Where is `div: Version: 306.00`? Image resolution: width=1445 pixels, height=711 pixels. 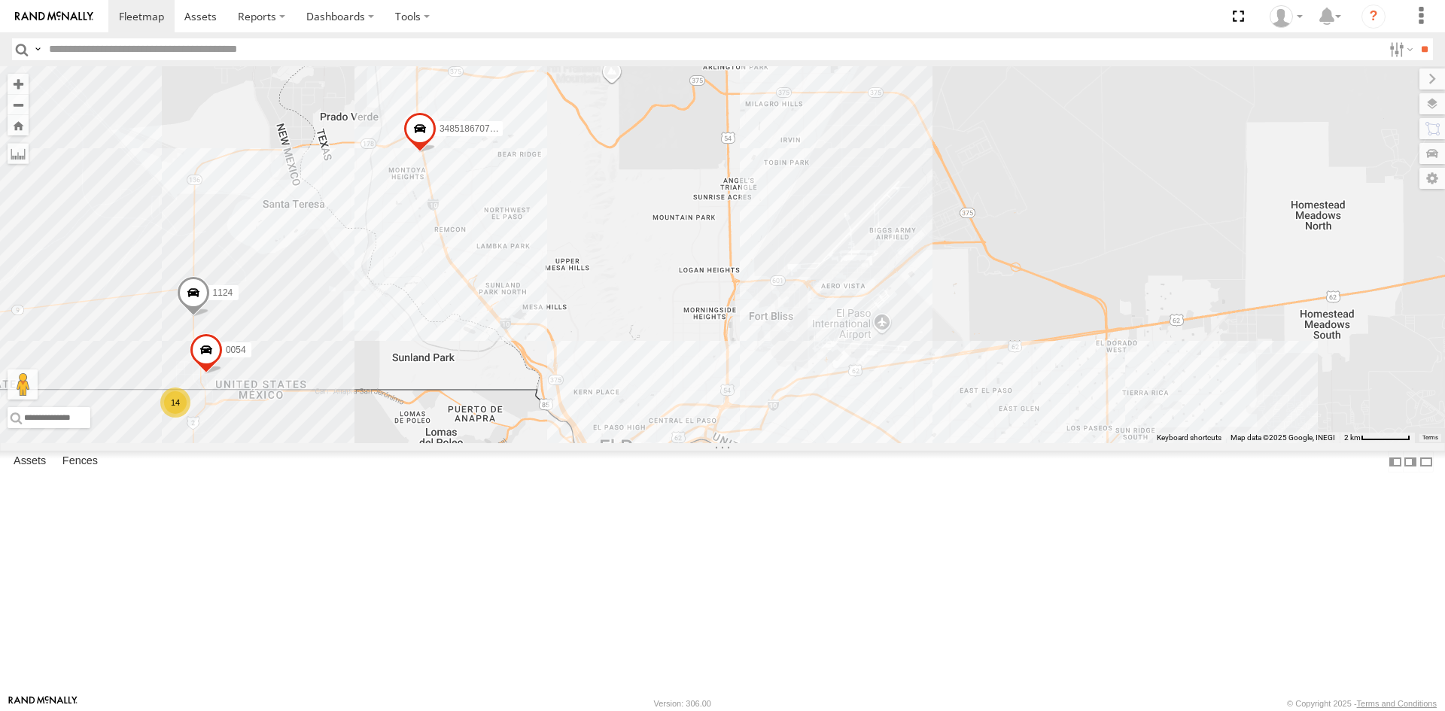
div: Version: 306.00 is located at coordinates (683, 704).